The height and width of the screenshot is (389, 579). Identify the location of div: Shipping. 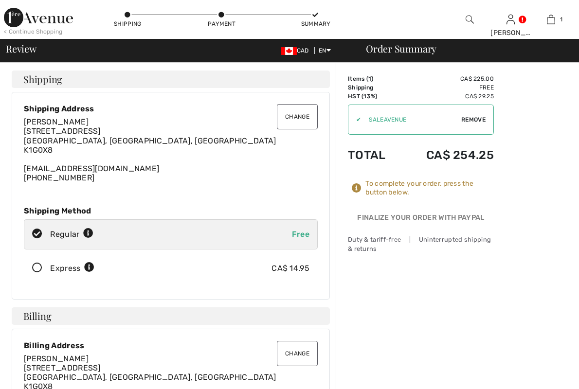
(128, 24).